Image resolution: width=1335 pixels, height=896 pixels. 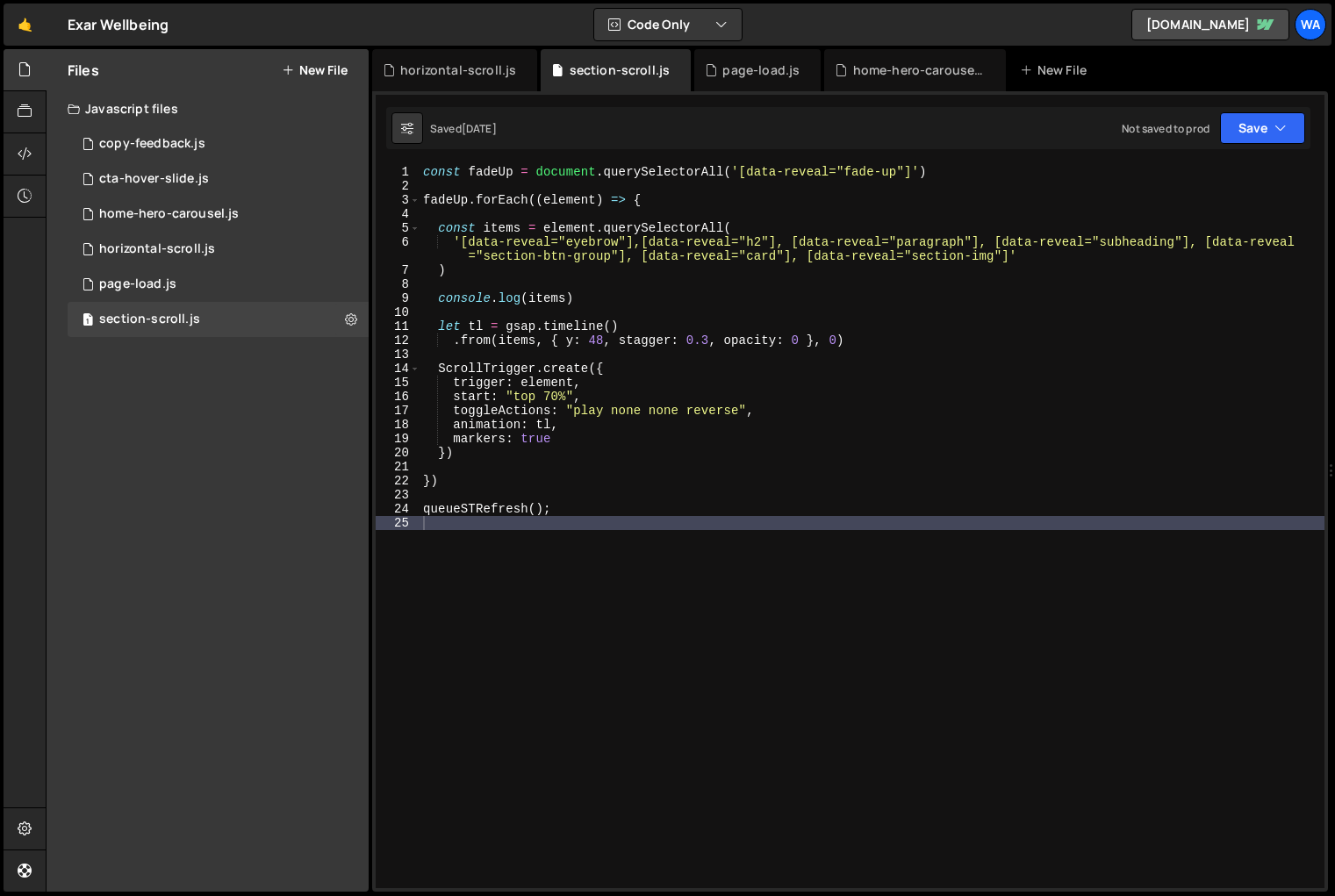 I want to click on div: wa, so click(x=1311, y=24).